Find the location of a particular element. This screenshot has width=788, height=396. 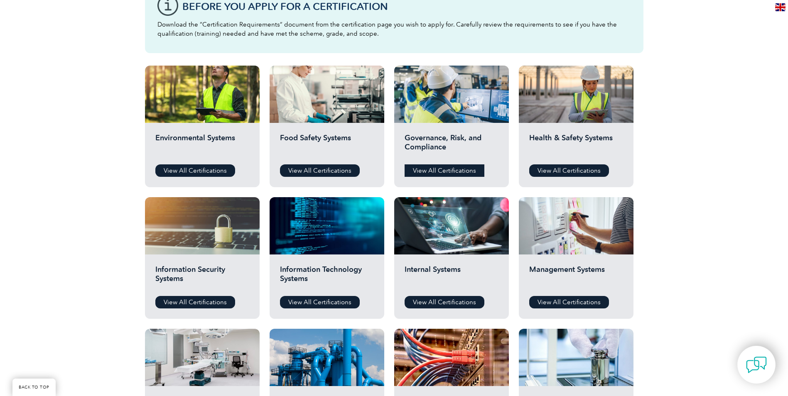

h2: Information Security Systems is located at coordinates (202, 277).